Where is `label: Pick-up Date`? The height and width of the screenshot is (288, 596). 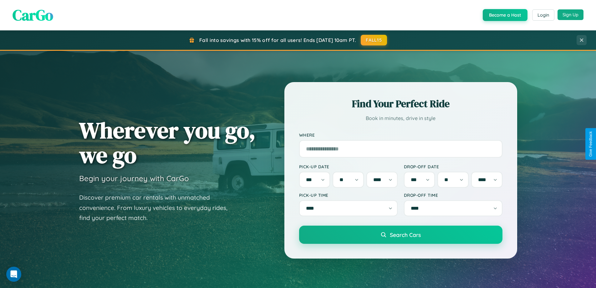
label: Pick-up Date is located at coordinates (348, 166).